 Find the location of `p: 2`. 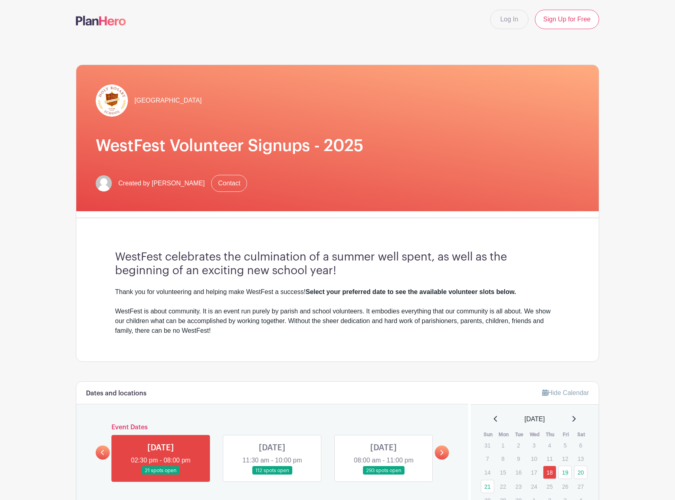

p: 2 is located at coordinates (519, 445).